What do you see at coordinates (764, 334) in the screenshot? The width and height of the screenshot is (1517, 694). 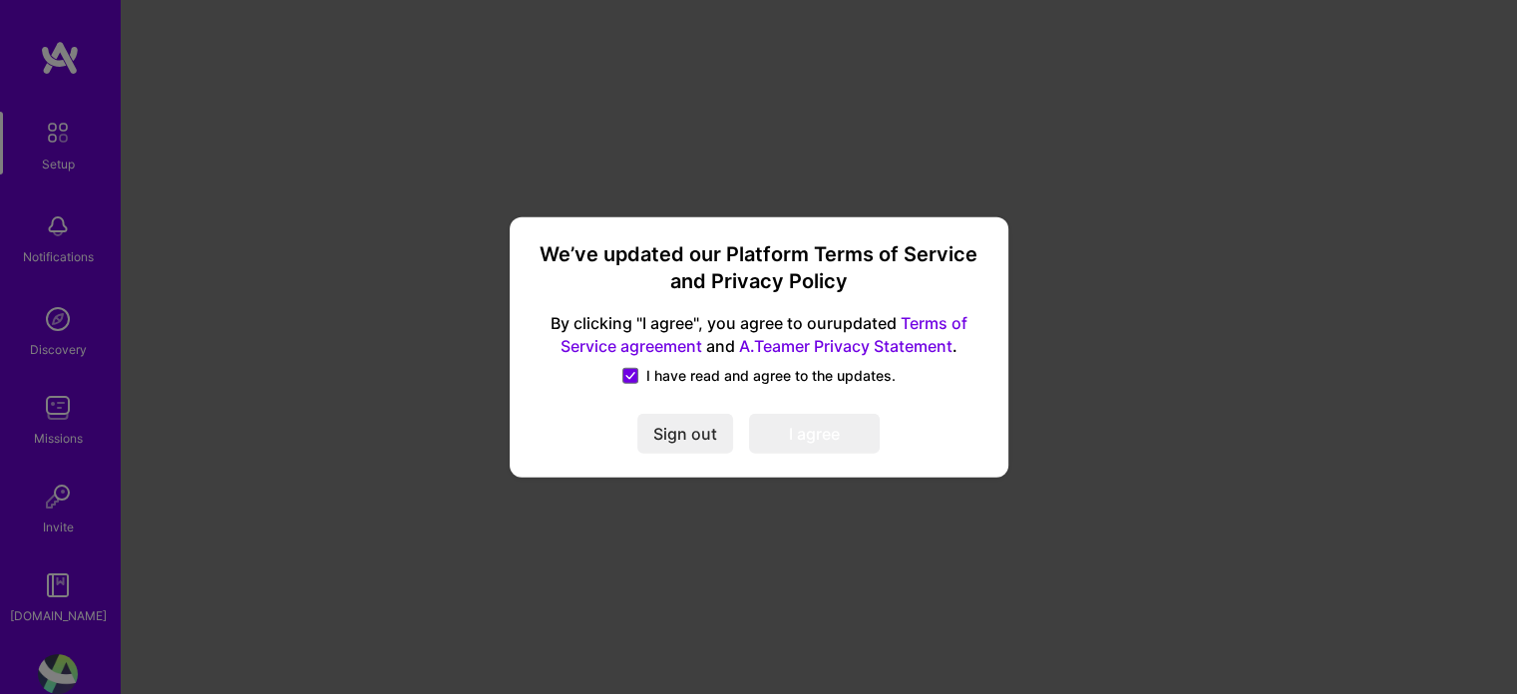 I see `a: Terms of Service agreement` at bounding box center [764, 334].